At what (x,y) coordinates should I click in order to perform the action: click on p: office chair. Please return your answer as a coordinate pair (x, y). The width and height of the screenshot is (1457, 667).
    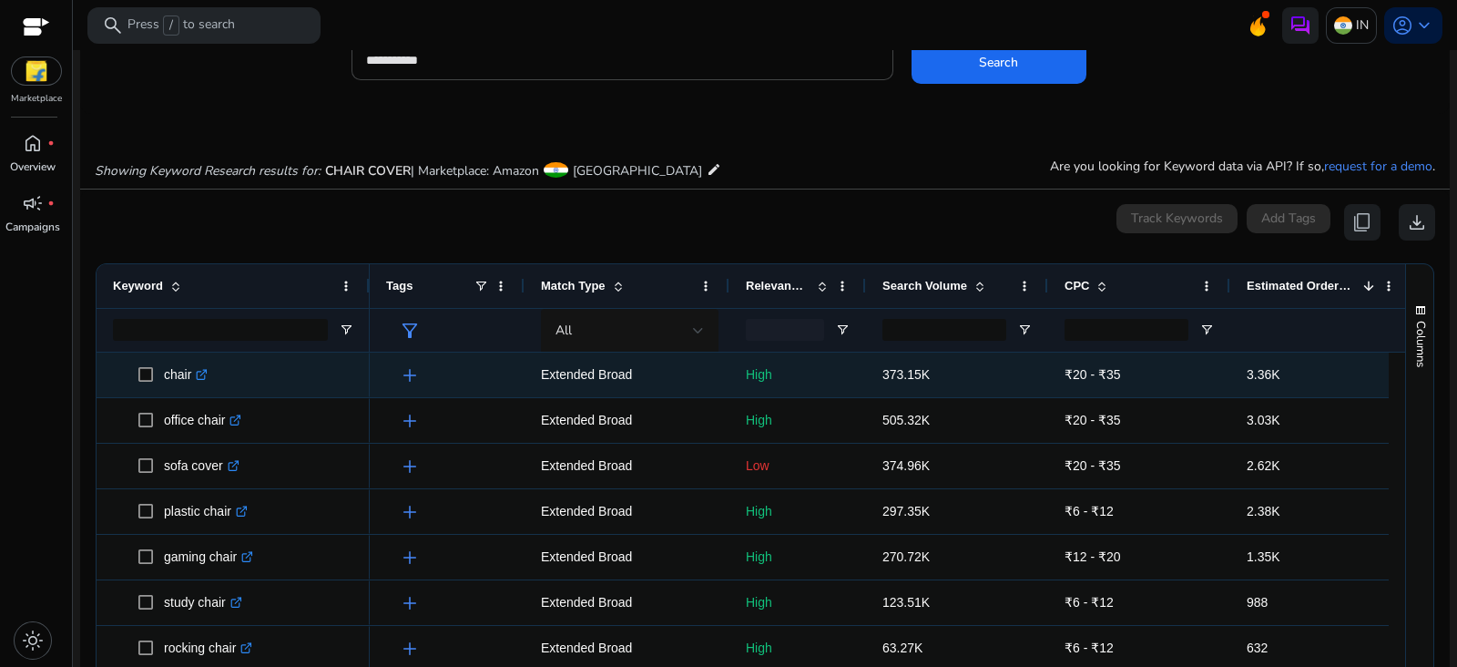
    Looking at the image, I should click on (202, 420).